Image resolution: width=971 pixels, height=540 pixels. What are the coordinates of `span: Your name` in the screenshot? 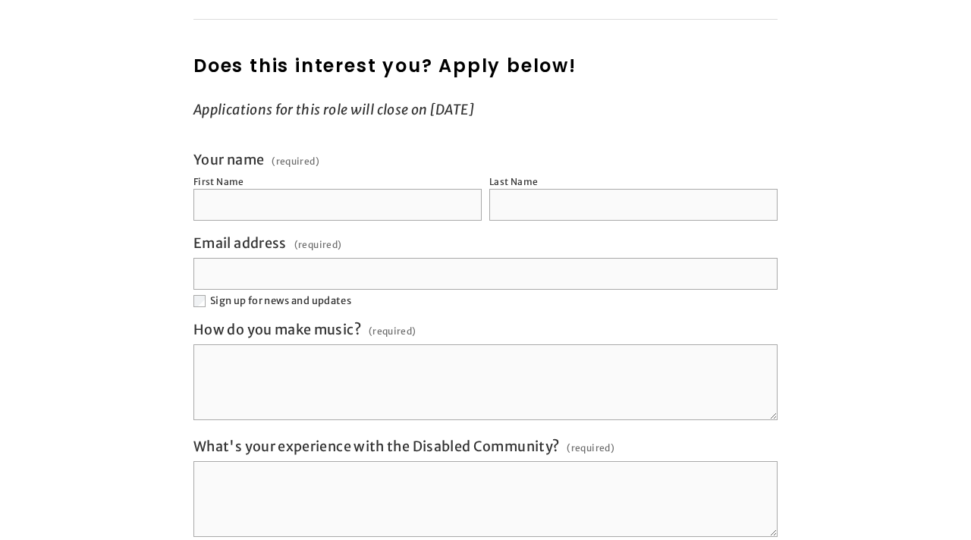 It's located at (228, 159).